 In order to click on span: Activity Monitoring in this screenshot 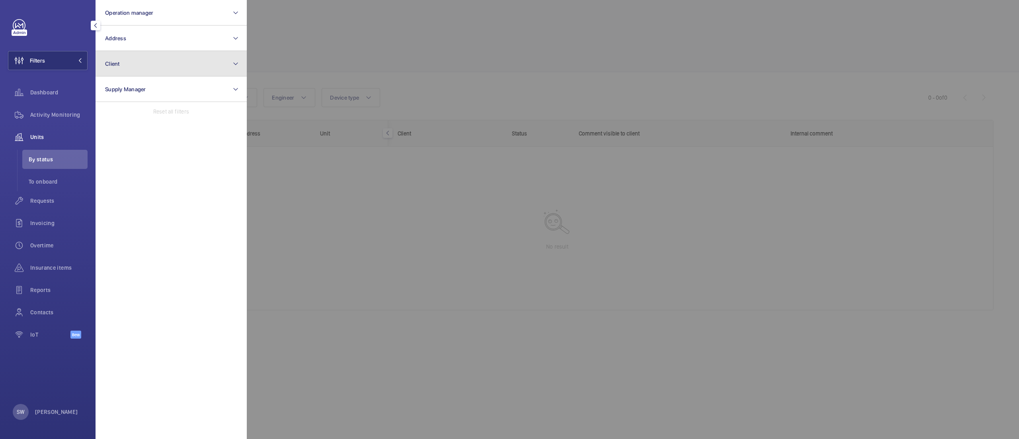, I will do `click(59, 115)`.